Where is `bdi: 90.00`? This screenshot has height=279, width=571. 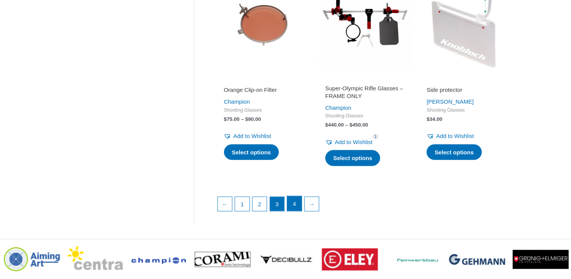 bdi: 90.00 is located at coordinates (253, 119).